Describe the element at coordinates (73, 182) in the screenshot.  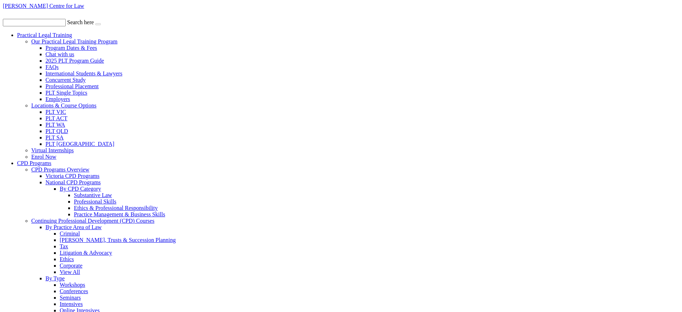
I see `a: National CPD Programs` at that location.